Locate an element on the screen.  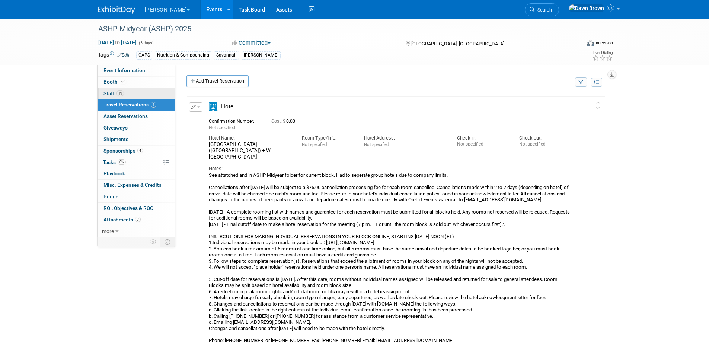
span: Misc. Expenses & Credits is located at coordinates (133, 185).